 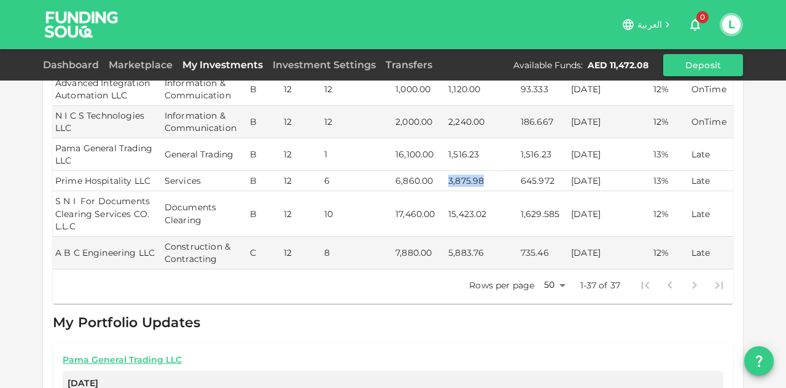 What do you see at coordinates (108, 122) in the screenshot?
I see `td: N I C S Technologies LLC` at bounding box center [108, 122].